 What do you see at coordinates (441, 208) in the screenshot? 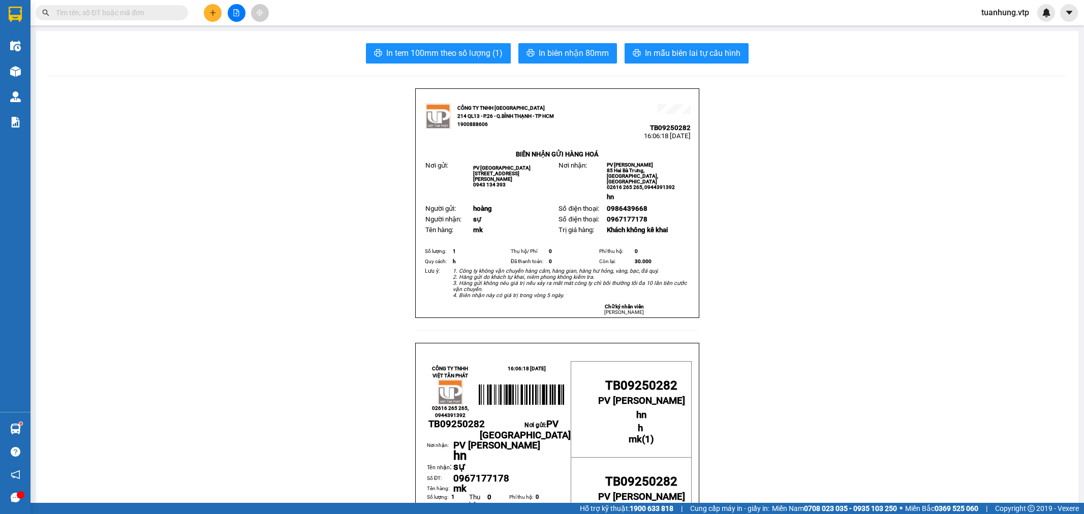
I see `span: Người gửi:` at bounding box center [441, 208].